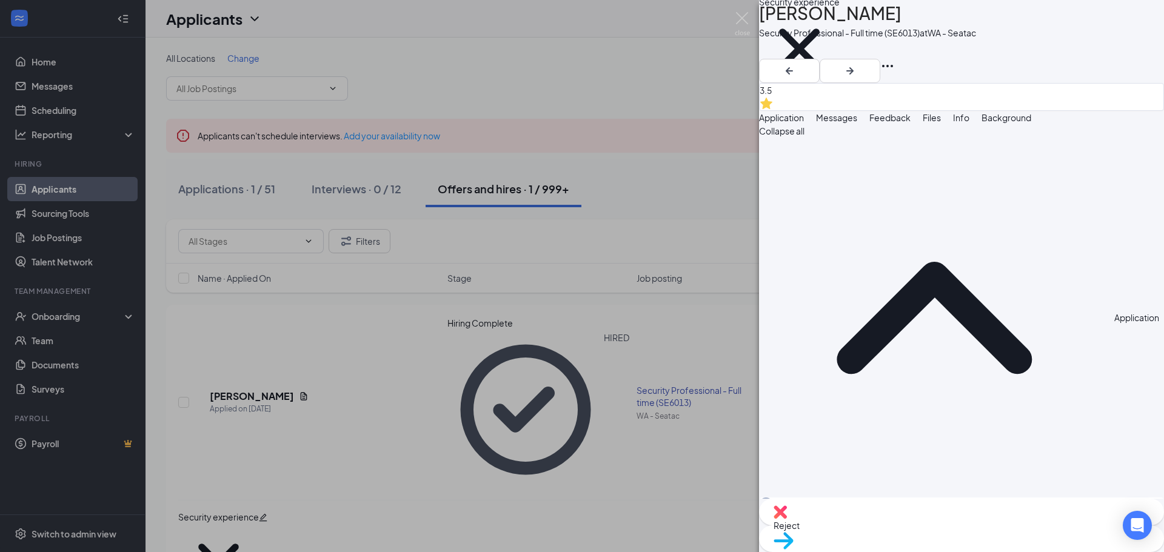 The height and width of the screenshot is (552, 1164). Describe the element at coordinates (850, 71) in the screenshot. I see `svg: ArrowRight` at that location.